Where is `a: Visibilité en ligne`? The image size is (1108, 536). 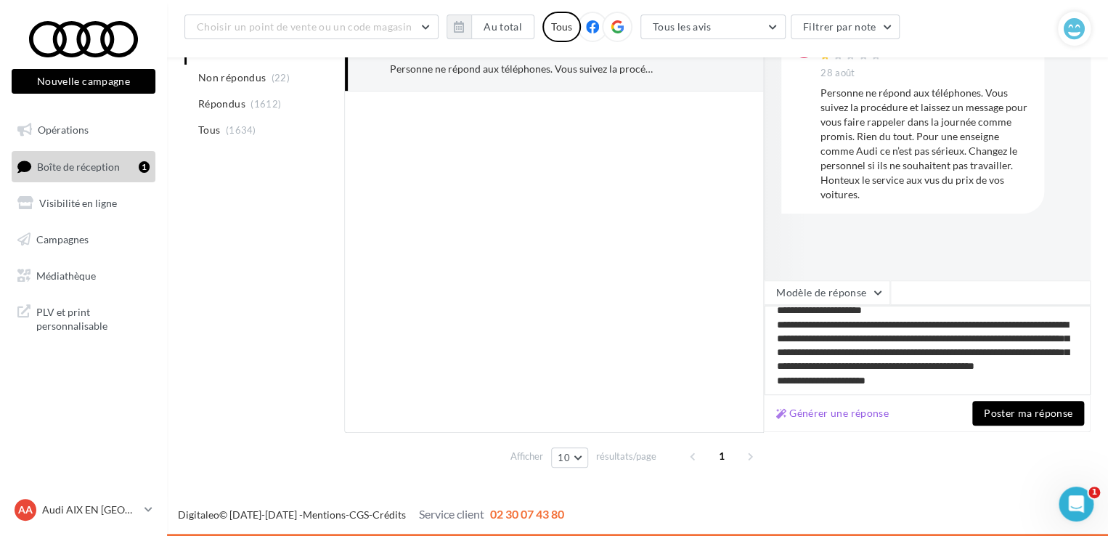 a: Visibilité en ligne is located at coordinates (84, 203).